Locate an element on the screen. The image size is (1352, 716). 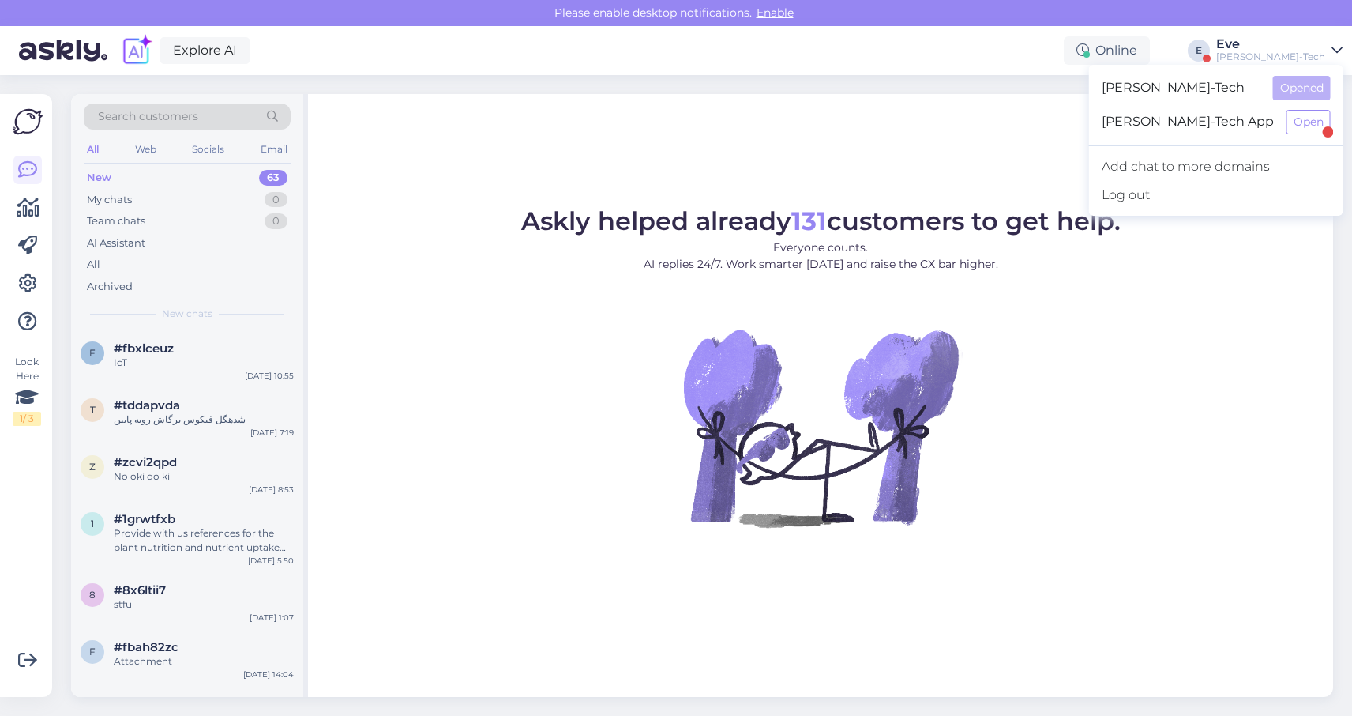
img: No Chat active is located at coordinates (821, 427).